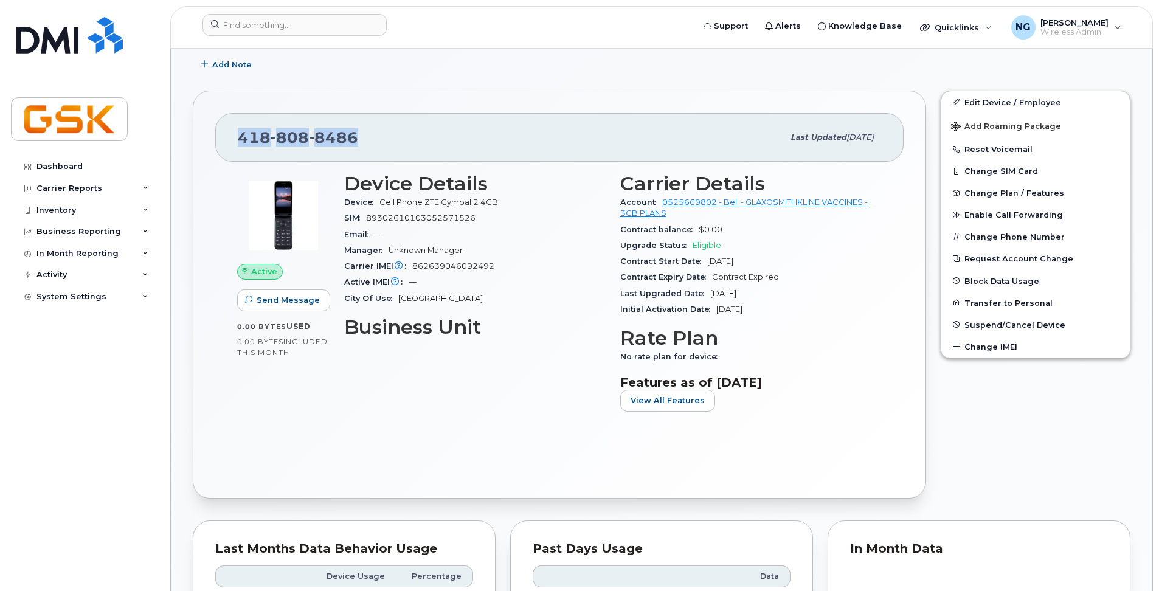  I want to click on a: Support, so click(725, 26).